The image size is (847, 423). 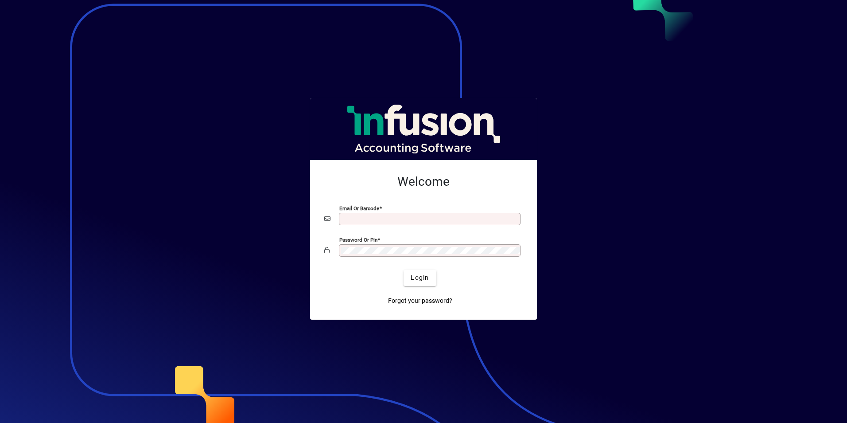 I want to click on h2: Welcome, so click(x=424, y=182).